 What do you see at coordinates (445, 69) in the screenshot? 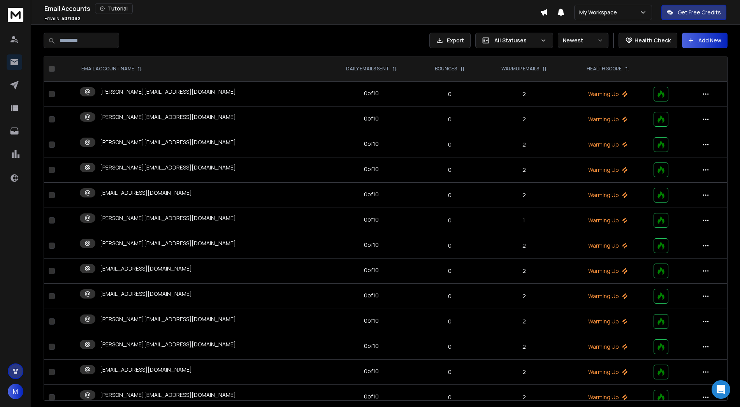
I see `p: BOUNCES` at bounding box center [445, 69].